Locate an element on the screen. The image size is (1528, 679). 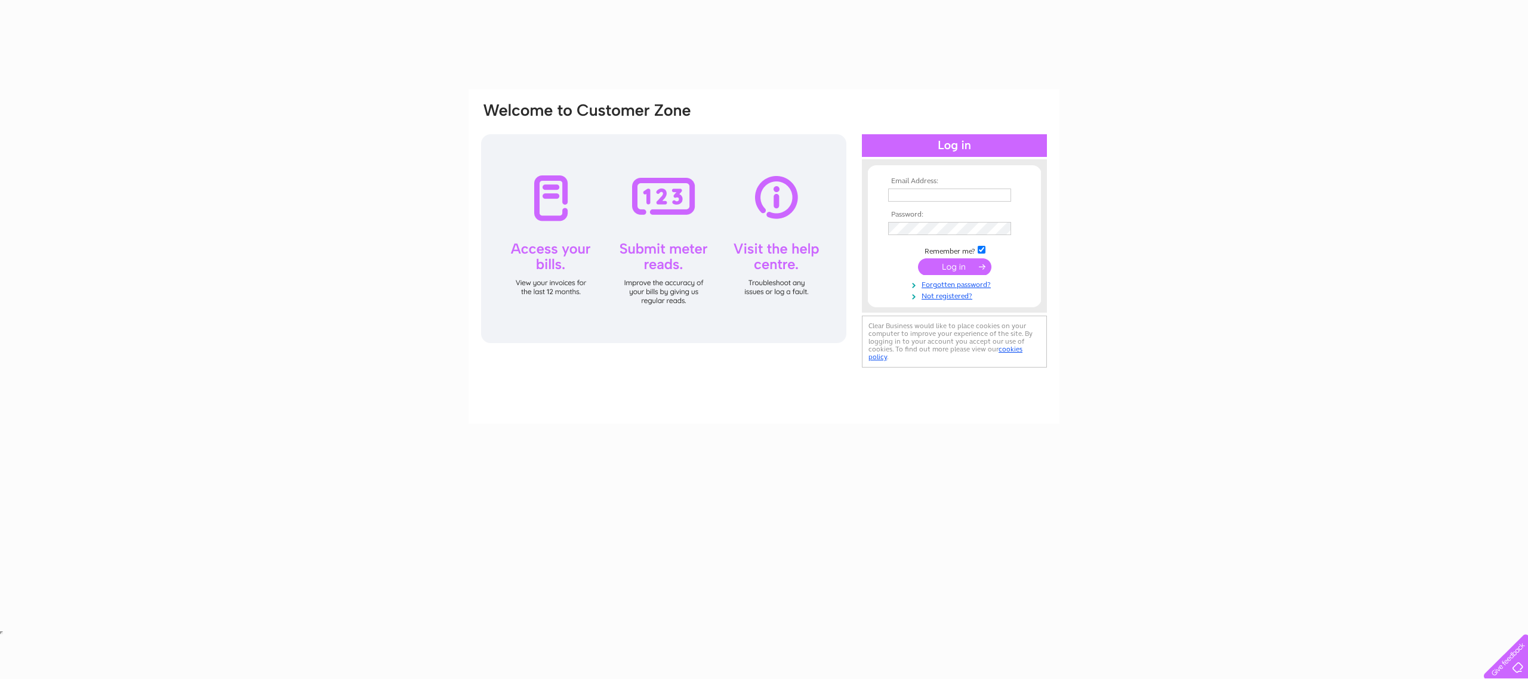
input: Submit is located at coordinates (955, 267).